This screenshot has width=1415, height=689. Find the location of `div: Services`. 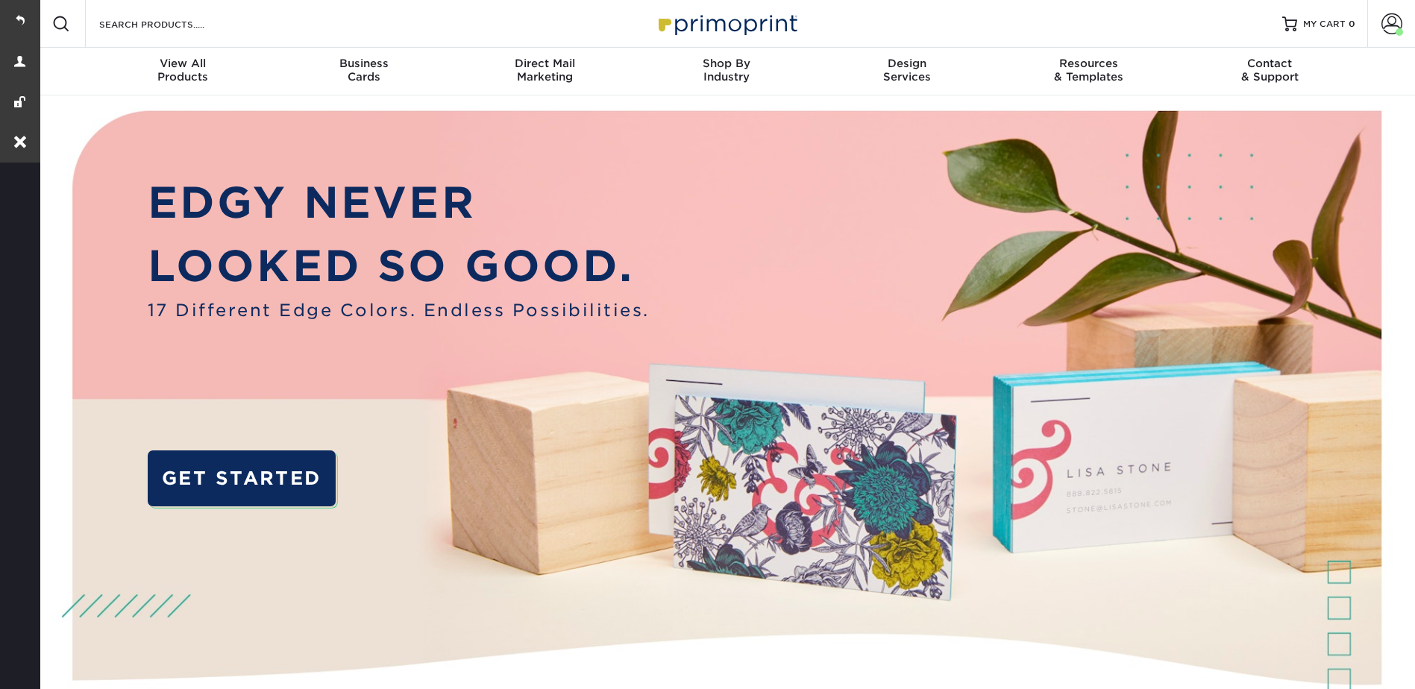

div: Services is located at coordinates (907, 70).